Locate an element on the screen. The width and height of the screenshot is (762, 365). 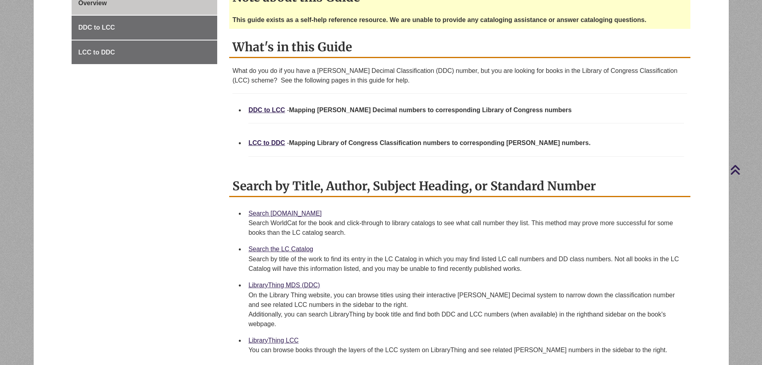
h2: Search by Title, Author, Subject Heading, or Standard Number is located at coordinates (460, 186).